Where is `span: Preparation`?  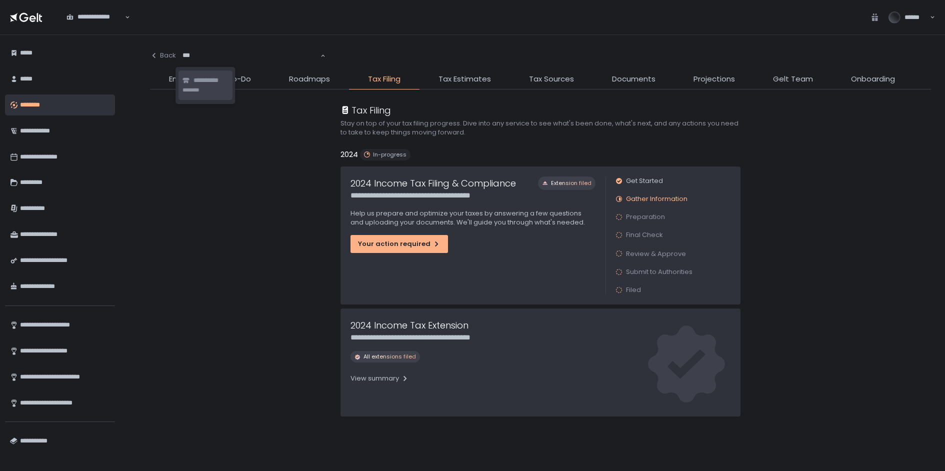
span: Preparation is located at coordinates (646, 217).